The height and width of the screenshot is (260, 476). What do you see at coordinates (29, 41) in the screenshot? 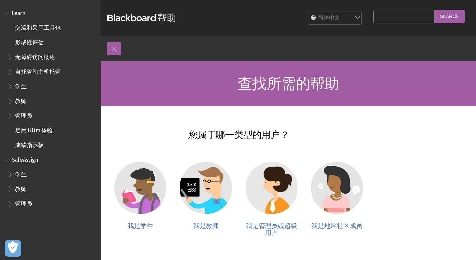
I see `span: 形成性评估` at bounding box center [29, 41].